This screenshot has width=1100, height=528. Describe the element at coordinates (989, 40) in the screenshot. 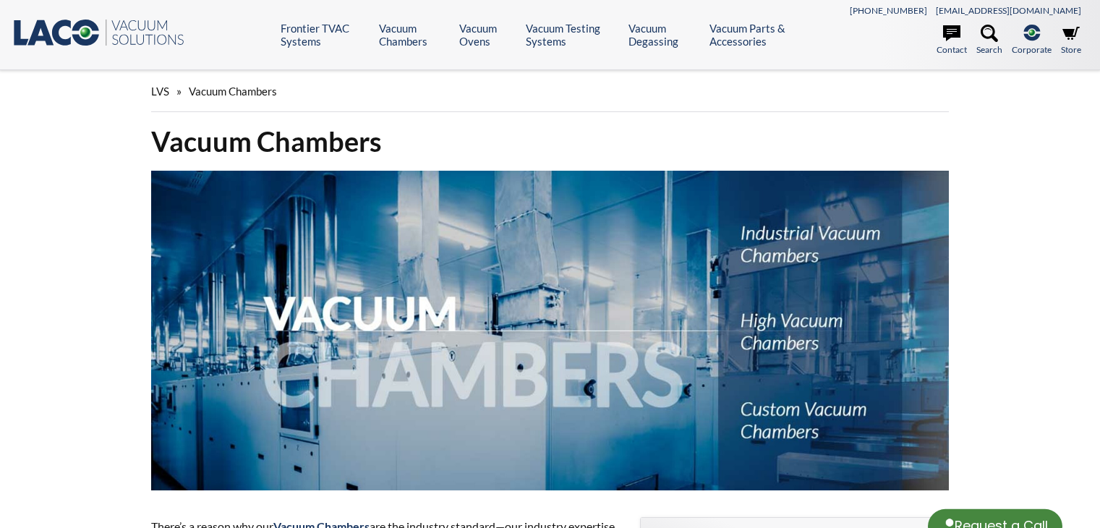

I see `a: Search` at that location.